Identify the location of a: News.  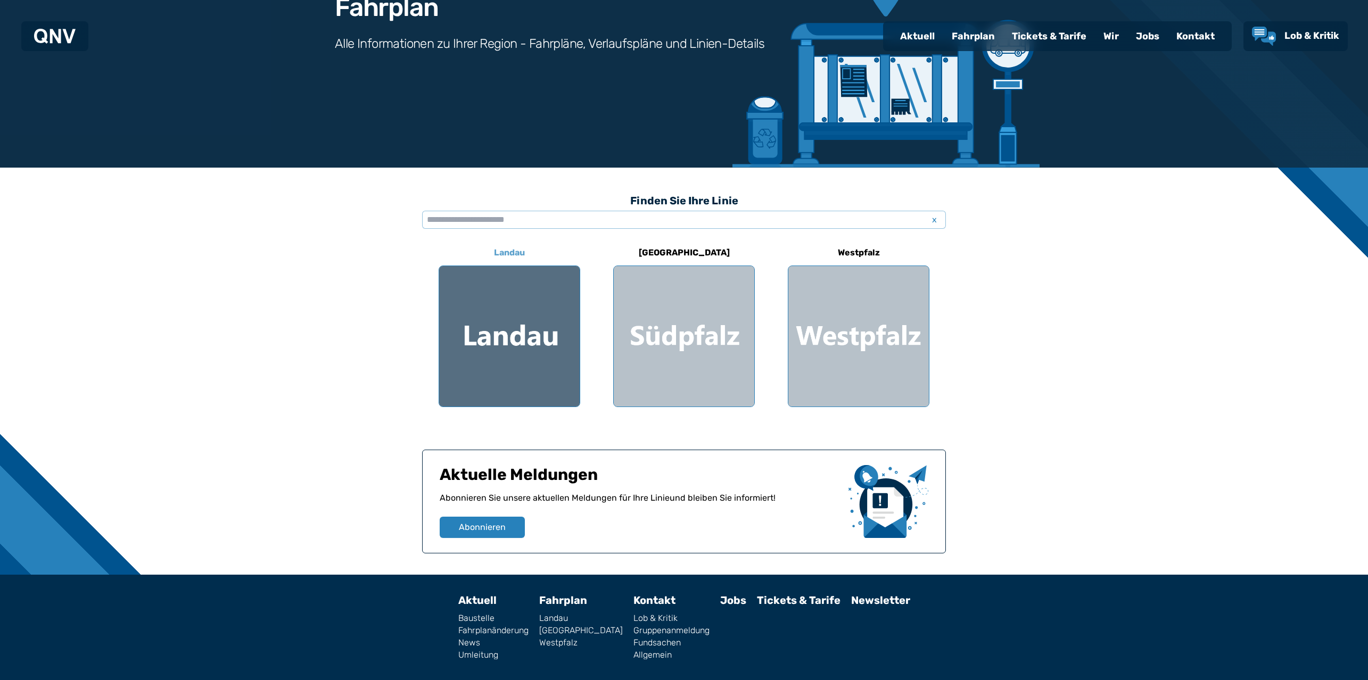
(493, 643).